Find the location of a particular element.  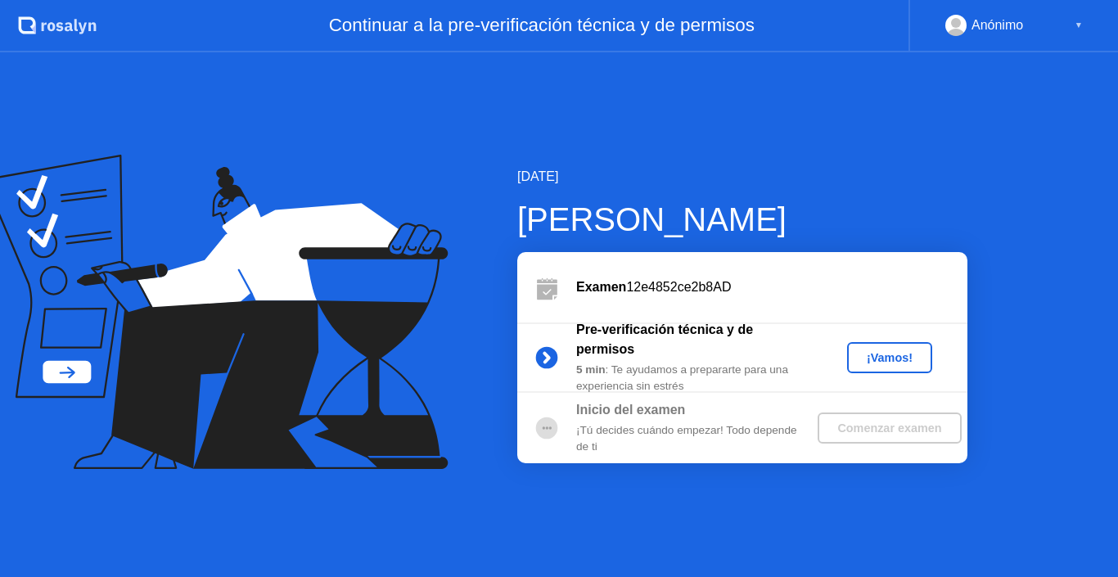

b: Examen is located at coordinates (601, 287).